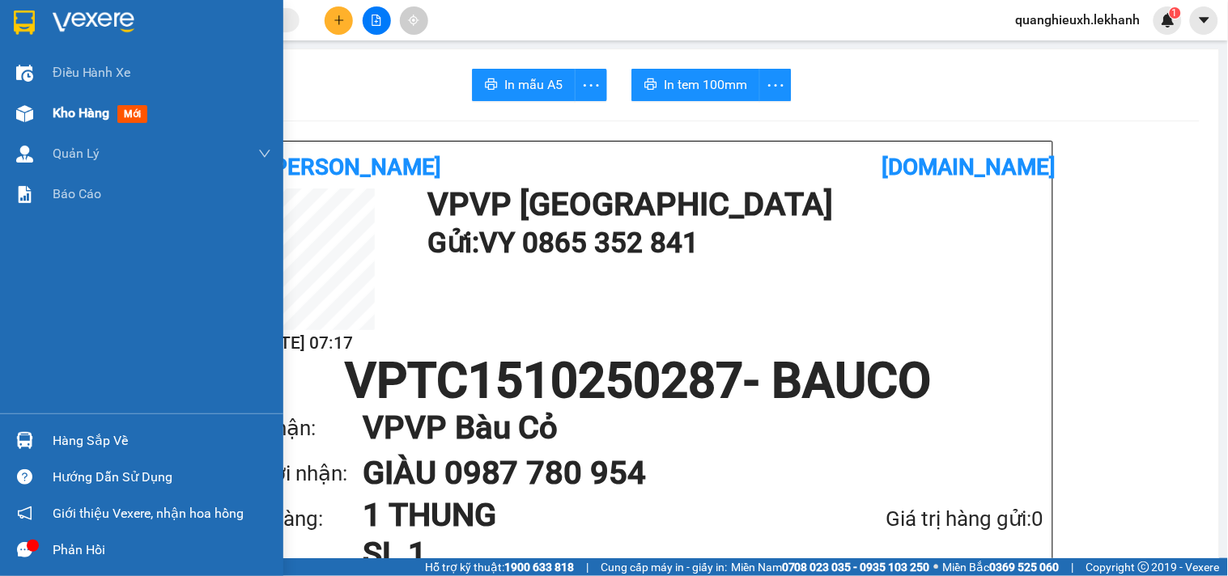 This screenshot has width=1228, height=576. What do you see at coordinates (830, 567) in the screenshot?
I see `span: Miền Nam` at bounding box center [830, 567].